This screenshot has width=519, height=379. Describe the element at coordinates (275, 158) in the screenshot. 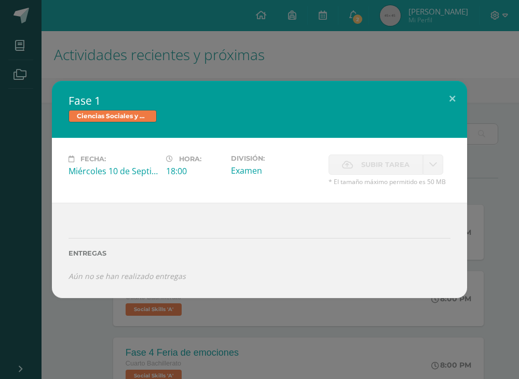

I see `label: División:` at that location.